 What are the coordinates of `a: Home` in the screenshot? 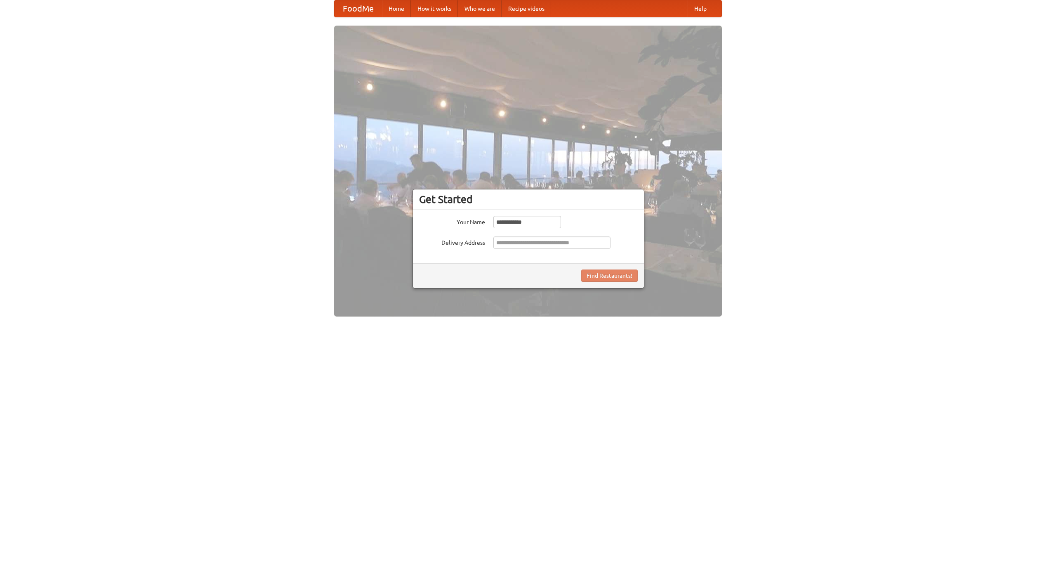 It's located at (396, 9).